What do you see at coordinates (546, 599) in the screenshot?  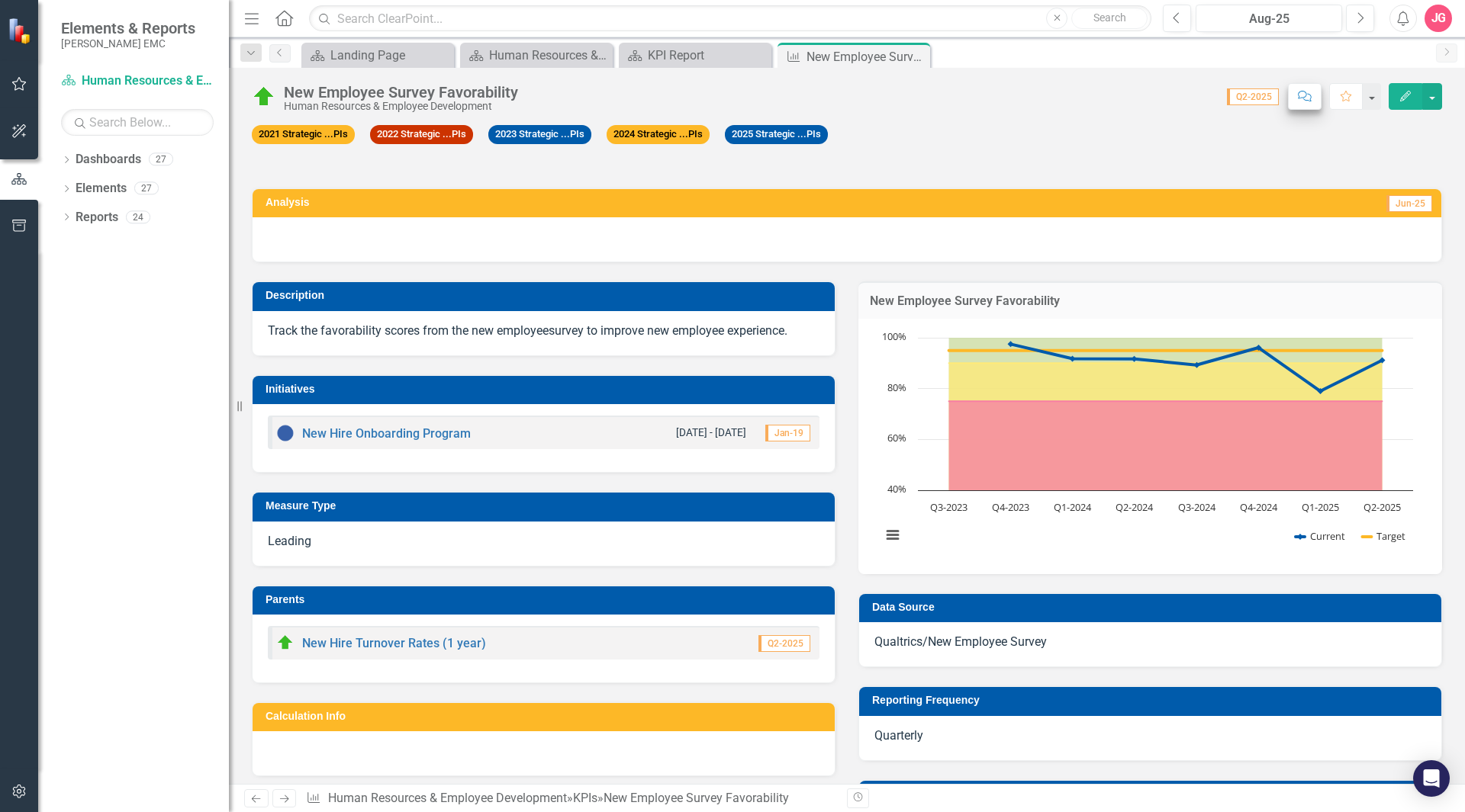 I see `h3: Parents` at bounding box center [546, 599].